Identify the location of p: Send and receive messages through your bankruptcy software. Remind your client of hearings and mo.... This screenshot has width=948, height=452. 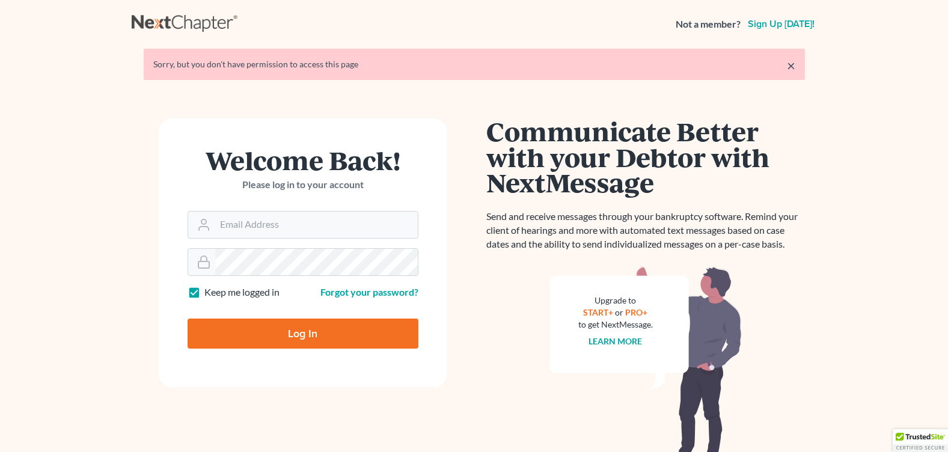
(645, 230).